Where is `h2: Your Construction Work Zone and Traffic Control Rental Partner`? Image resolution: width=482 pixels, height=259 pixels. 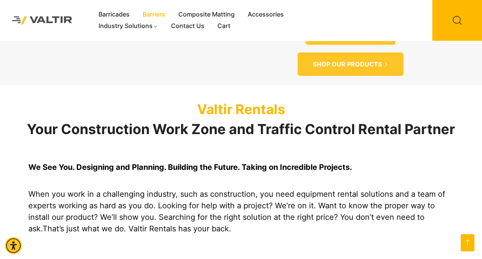
h2: Your Construction Work Zone and Traffic Control Rental Partner is located at coordinates (241, 129).